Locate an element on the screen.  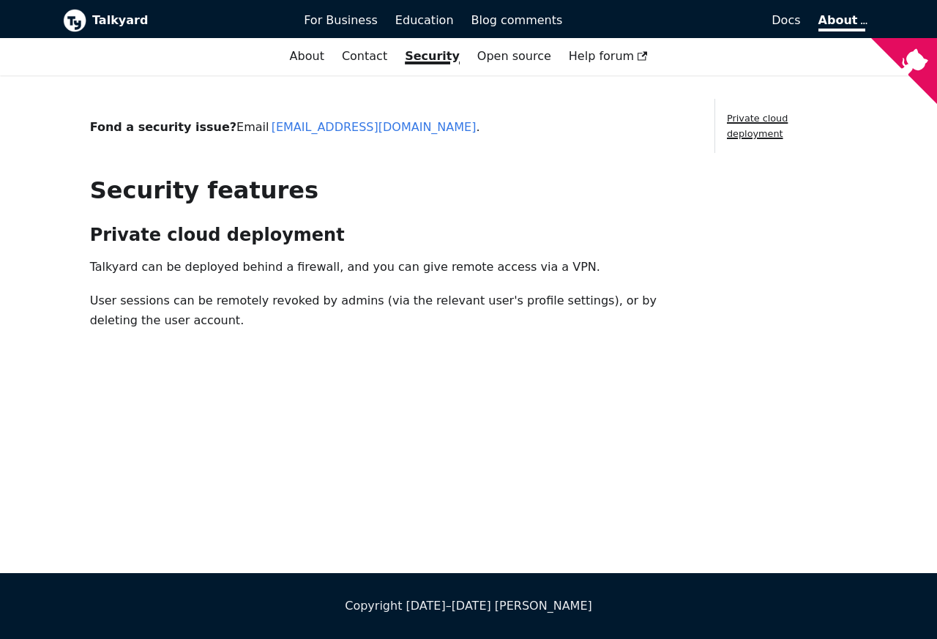
a: Contact is located at coordinates (365, 56).